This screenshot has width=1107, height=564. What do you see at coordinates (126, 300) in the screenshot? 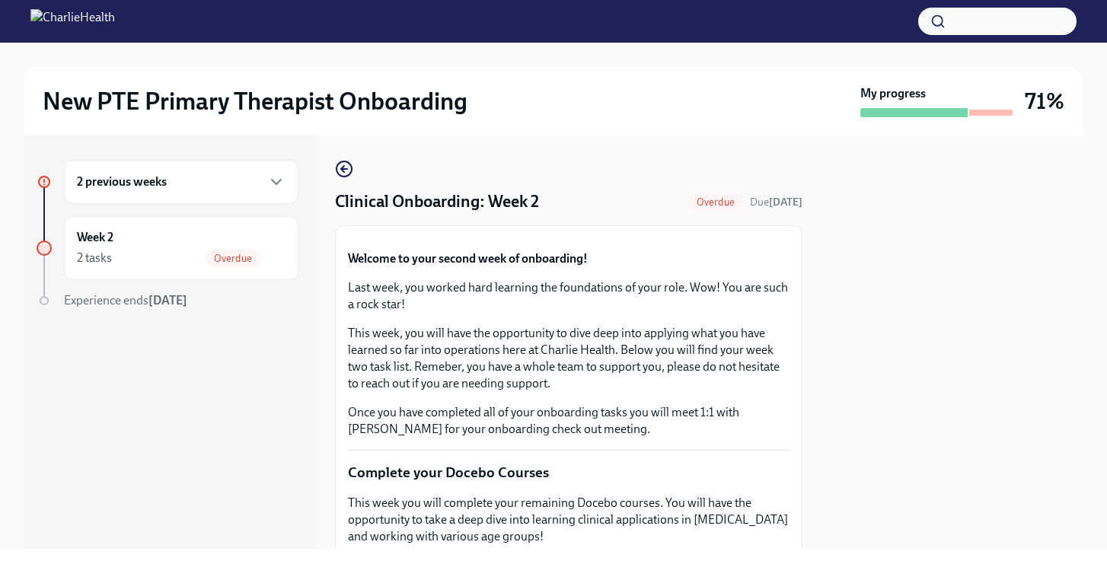
I see `span: Experience ends` at bounding box center [126, 300].